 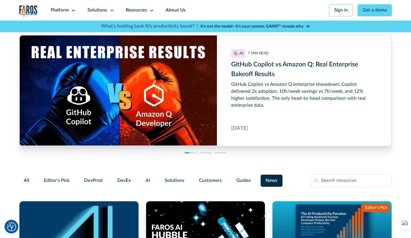 I want to click on button: Cookie Settings, so click(x=12, y=227).